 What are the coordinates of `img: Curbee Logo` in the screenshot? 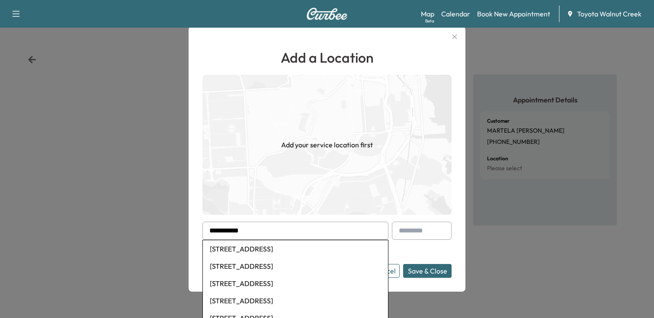 It's located at (327, 14).